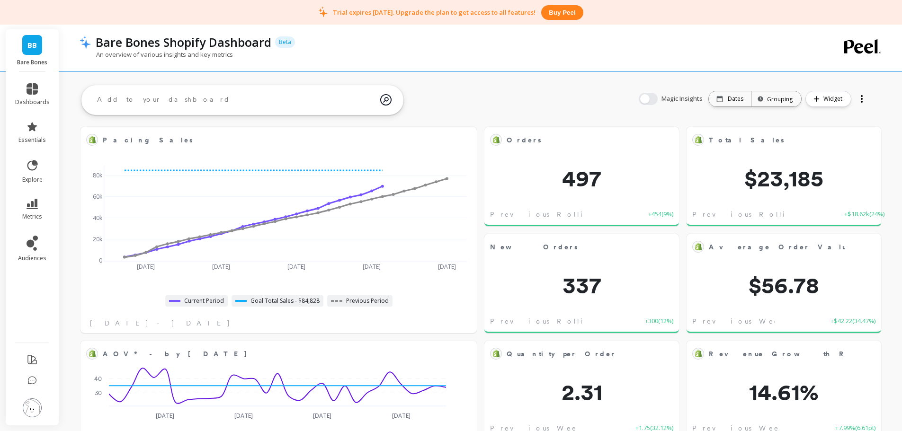 This screenshot has width=902, height=431. What do you see at coordinates (581, 178) in the screenshot?
I see `span: 497` at bounding box center [581, 178].